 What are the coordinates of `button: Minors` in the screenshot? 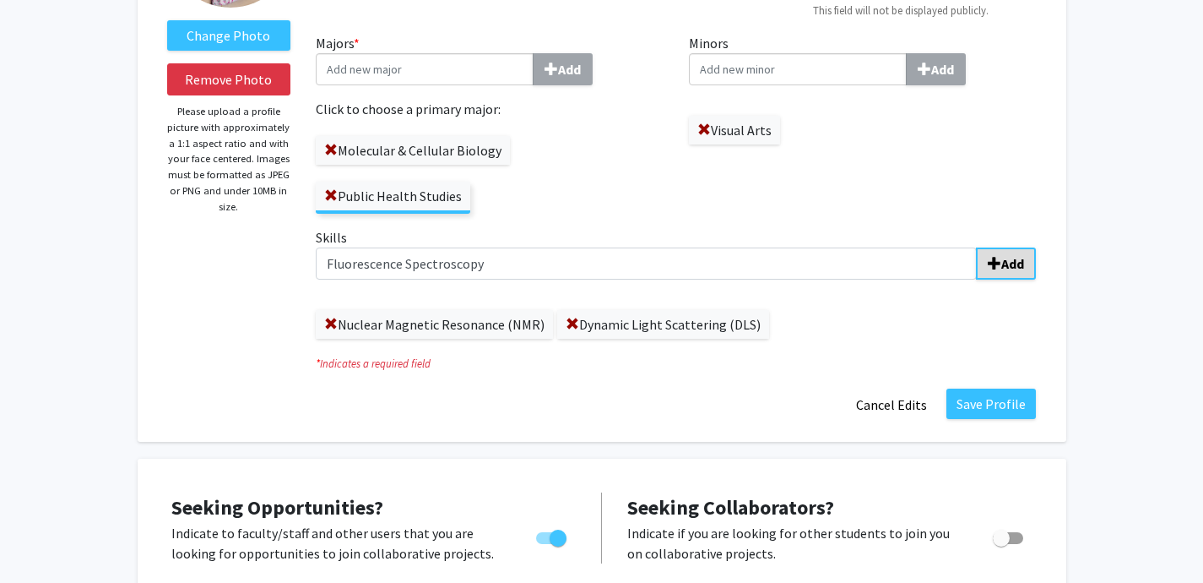 It's located at (936, 69).